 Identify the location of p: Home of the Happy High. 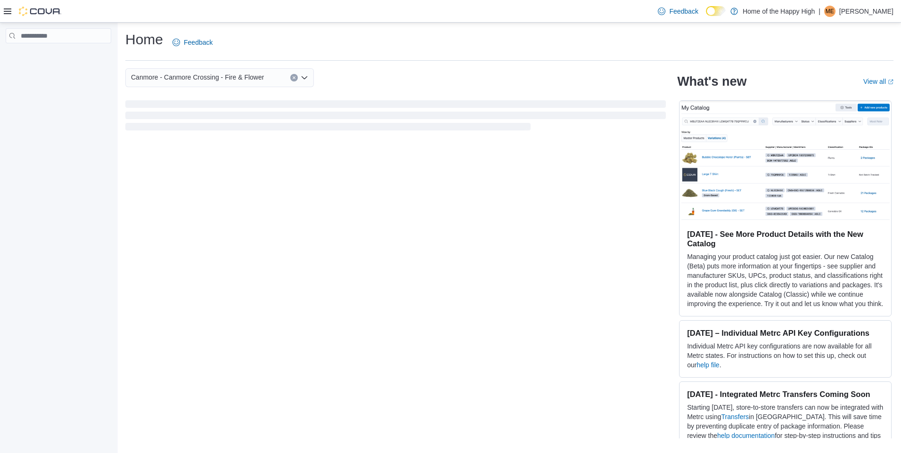
(778, 11).